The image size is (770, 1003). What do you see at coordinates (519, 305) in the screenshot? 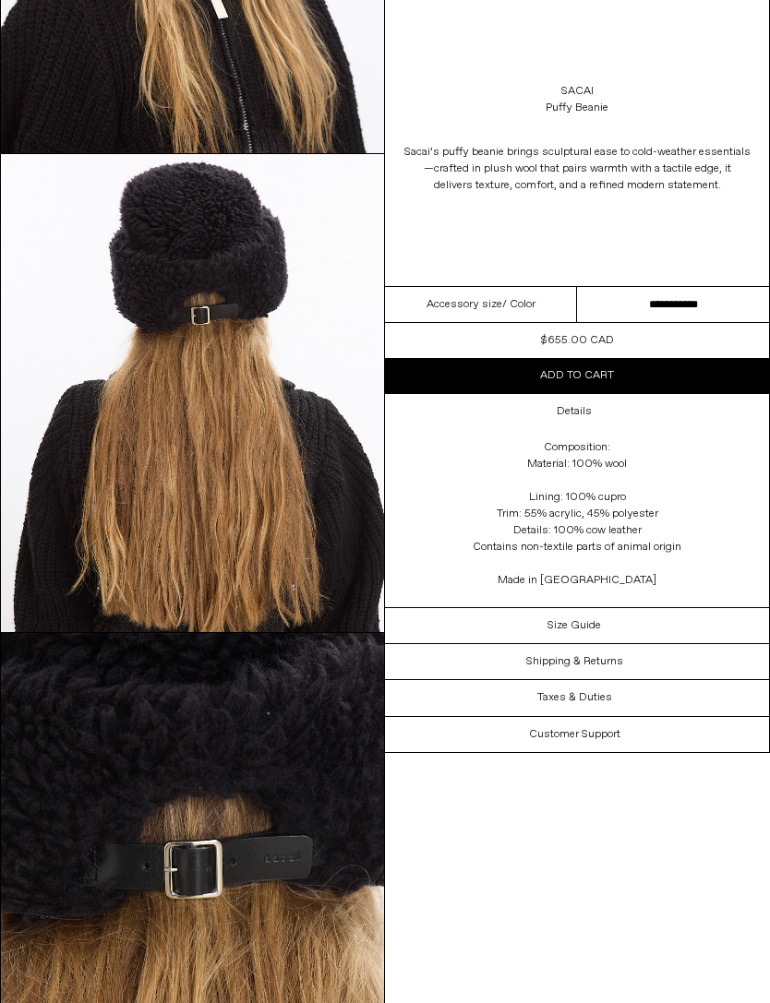
I see `span: / Color` at bounding box center [519, 305].